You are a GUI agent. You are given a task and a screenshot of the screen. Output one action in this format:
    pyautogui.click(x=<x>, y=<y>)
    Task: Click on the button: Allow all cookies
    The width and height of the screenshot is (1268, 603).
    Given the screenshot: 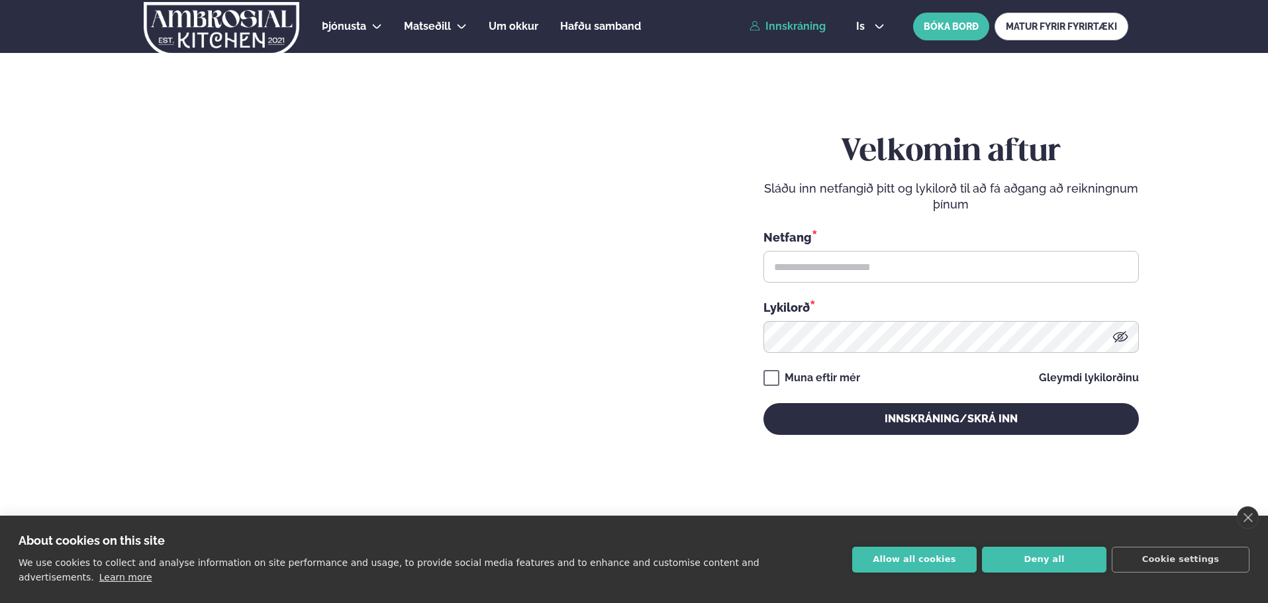 What is the action you would take?
    pyautogui.click(x=914, y=559)
    